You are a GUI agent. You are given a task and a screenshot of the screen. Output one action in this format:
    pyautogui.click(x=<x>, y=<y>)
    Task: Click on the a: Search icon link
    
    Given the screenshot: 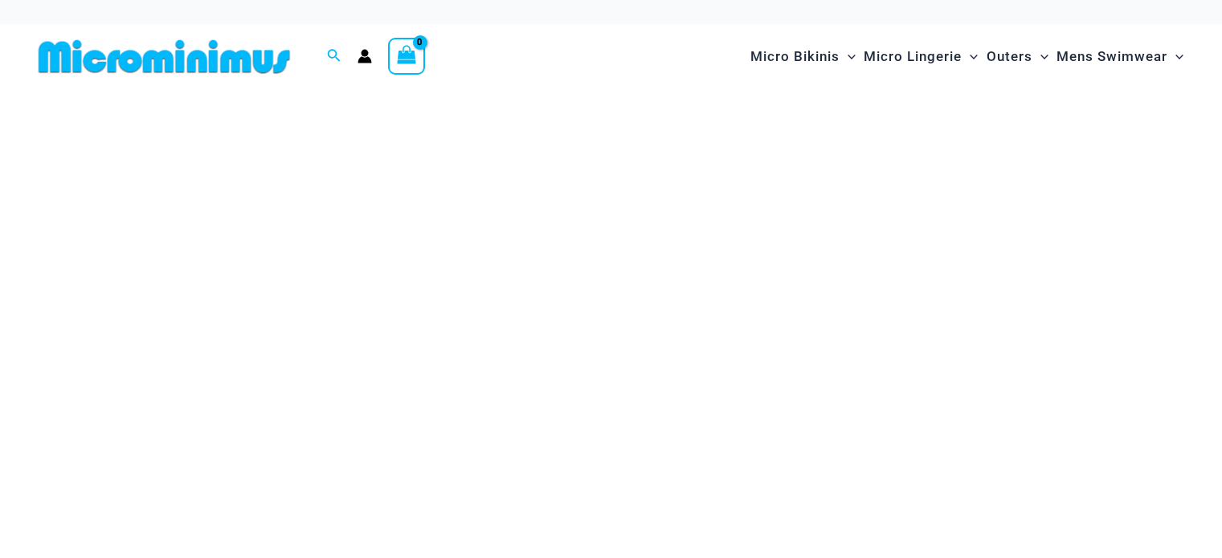 What is the action you would take?
    pyautogui.click(x=334, y=56)
    